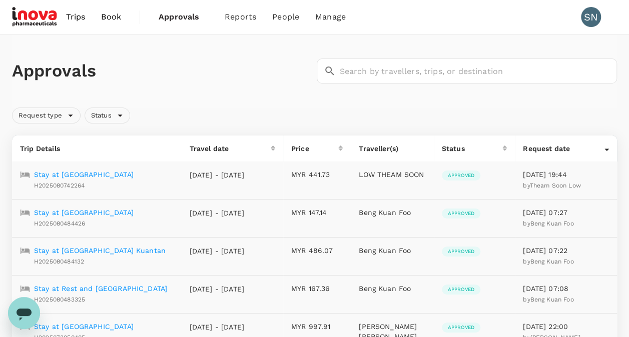 Image resolution: width=629 pixels, height=337 pixels. I want to click on span: Manage, so click(330, 17).